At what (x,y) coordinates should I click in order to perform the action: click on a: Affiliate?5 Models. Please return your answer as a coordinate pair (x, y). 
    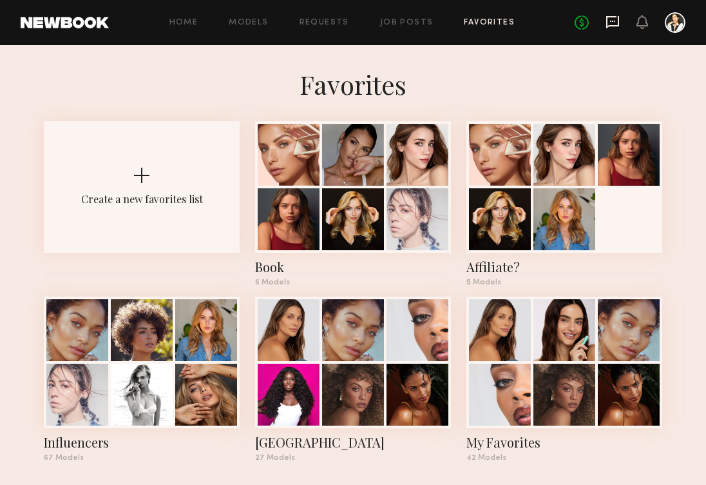
    Looking at the image, I should click on (565, 204).